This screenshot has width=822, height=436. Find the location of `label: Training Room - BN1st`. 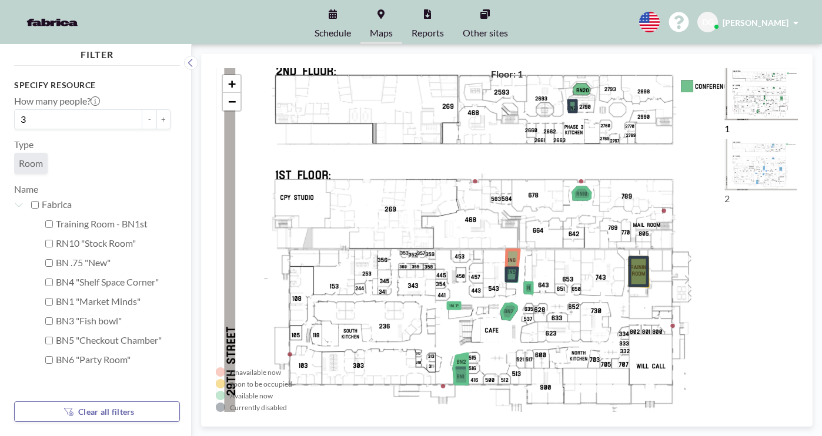

label: Training Room - BN1st is located at coordinates (113, 224).